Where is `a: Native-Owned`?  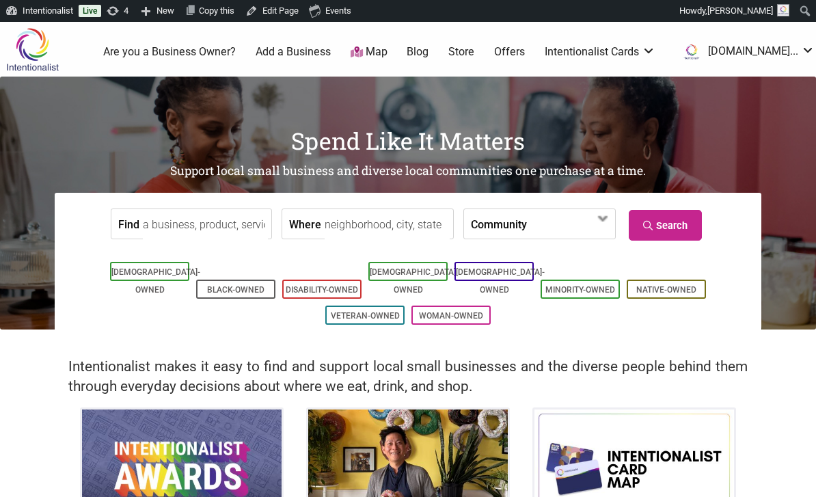
a: Native-Owned is located at coordinates (666, 290).